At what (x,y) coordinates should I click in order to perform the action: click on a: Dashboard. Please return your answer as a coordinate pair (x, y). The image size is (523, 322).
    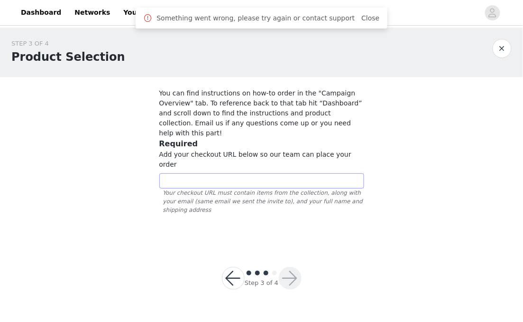
    Looking at the image, I should click on (41, 12).